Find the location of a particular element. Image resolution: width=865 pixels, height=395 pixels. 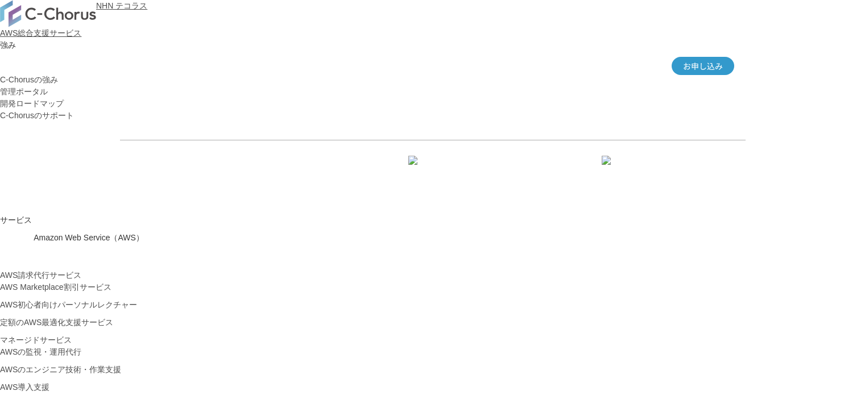

a: まずは相談する is located at coordinates (529, 172).